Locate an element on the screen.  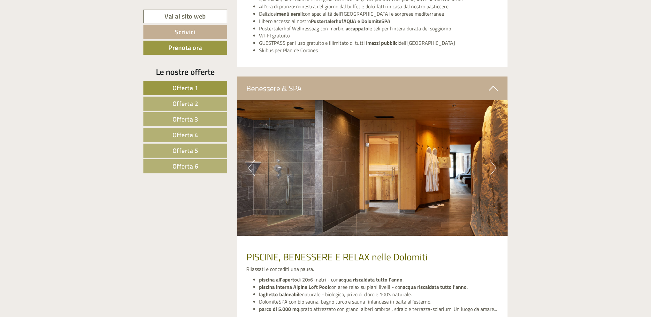
strong: parco di 5.000 mq: is located at coordinates (280, 309).